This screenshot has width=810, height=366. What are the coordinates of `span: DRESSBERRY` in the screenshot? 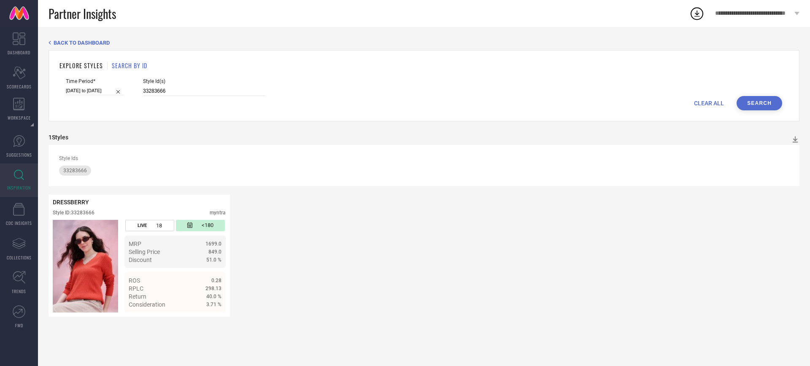 It's located at (71, 202).